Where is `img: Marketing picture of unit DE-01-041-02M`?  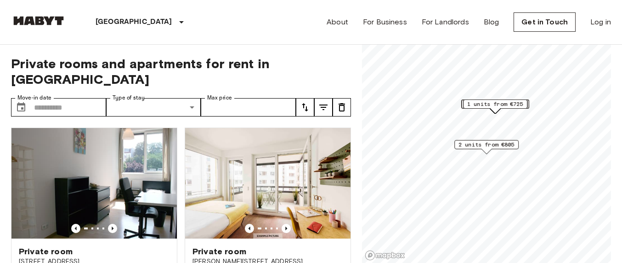
img: Marketing picture of unit DE-01-041-02M is located at coordinates (94, 183).